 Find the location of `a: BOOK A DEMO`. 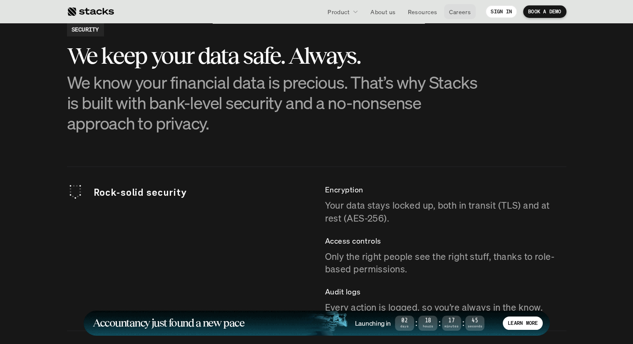

a: BOOK A DEMO is located at coordinates (545, 12).